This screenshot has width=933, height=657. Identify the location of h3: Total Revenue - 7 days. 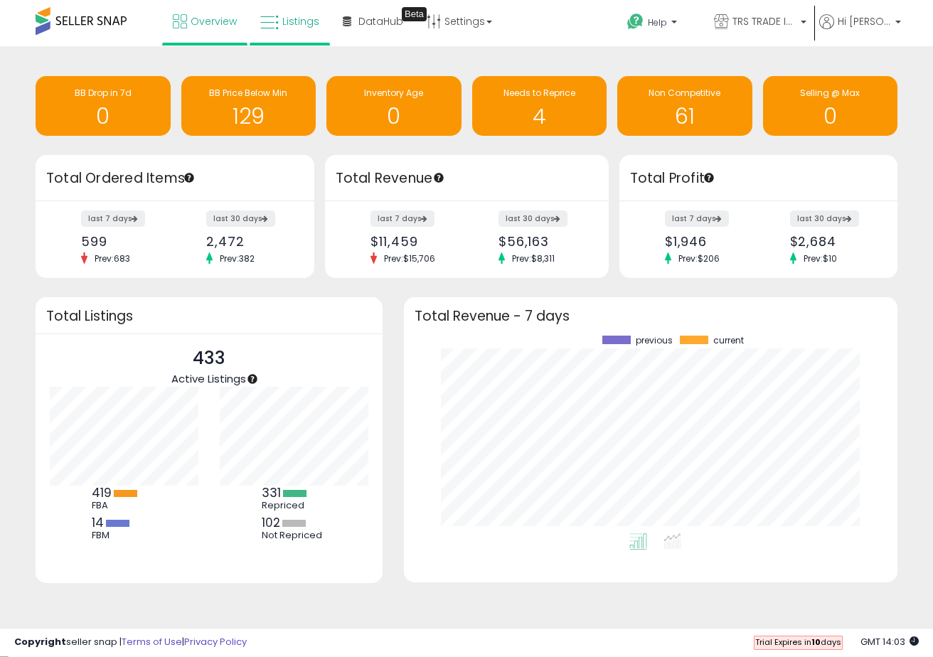
(651, 316).